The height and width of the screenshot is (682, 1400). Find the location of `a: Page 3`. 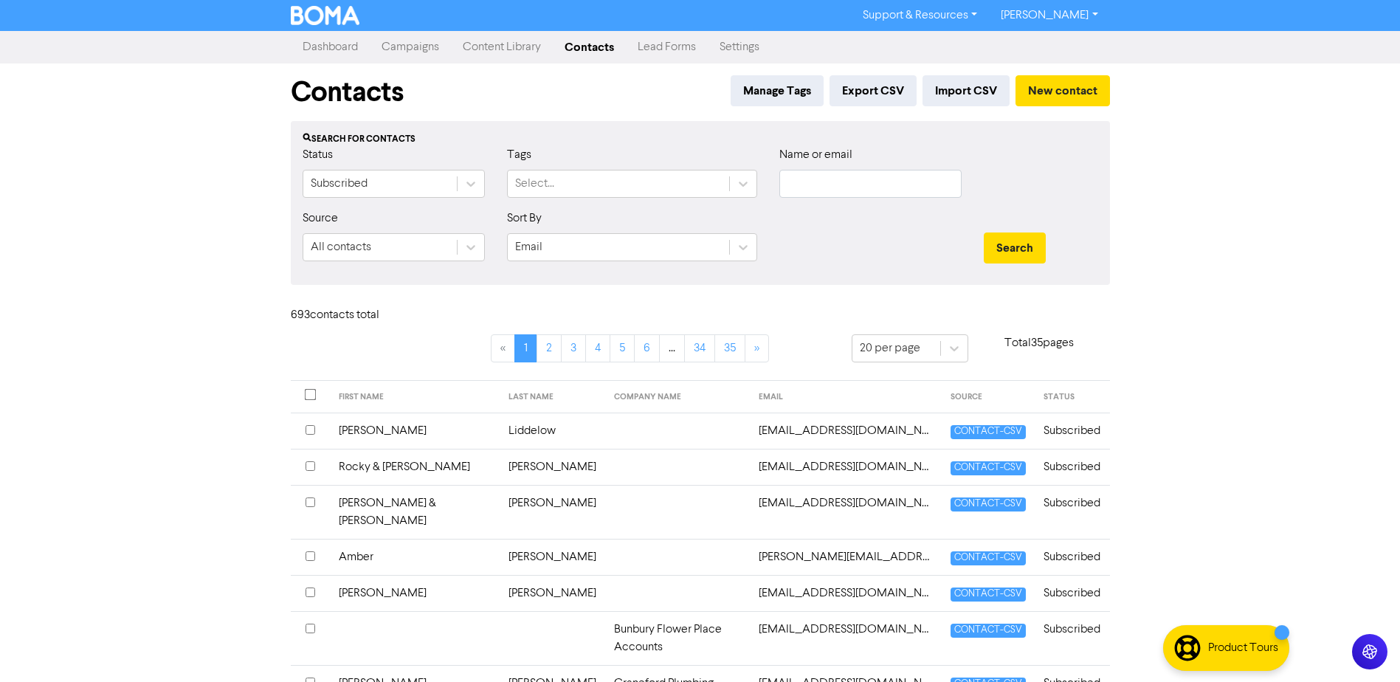

a: Page 3 is located at coordinates (573, 348).